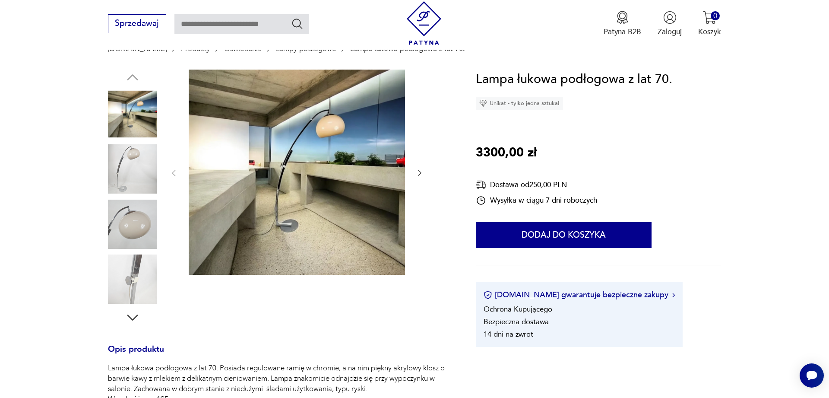 Image resolution: width=829 pixels, height=398 pixels. I want to click on a: Oświetlenie, so click(243, 48).